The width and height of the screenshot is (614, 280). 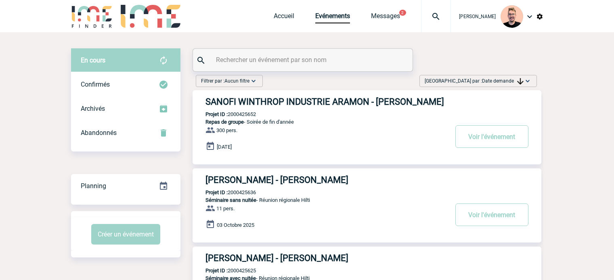 I want to click on p: - Soirée de fin d'année, so click(x=320, y=122).